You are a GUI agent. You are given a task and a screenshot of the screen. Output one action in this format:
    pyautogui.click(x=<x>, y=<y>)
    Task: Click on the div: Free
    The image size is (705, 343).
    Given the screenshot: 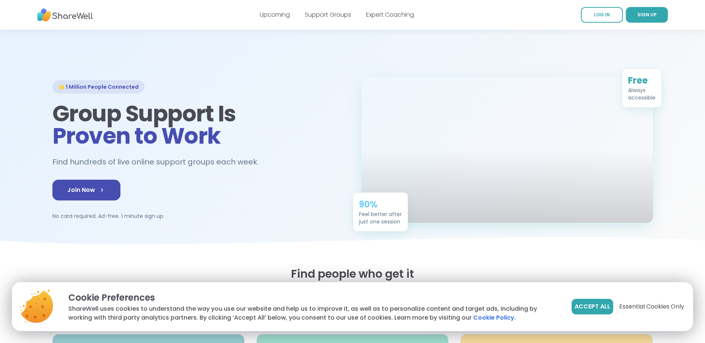 What is the action you would take?
    pyautogui.click(x=642, y=79)
    